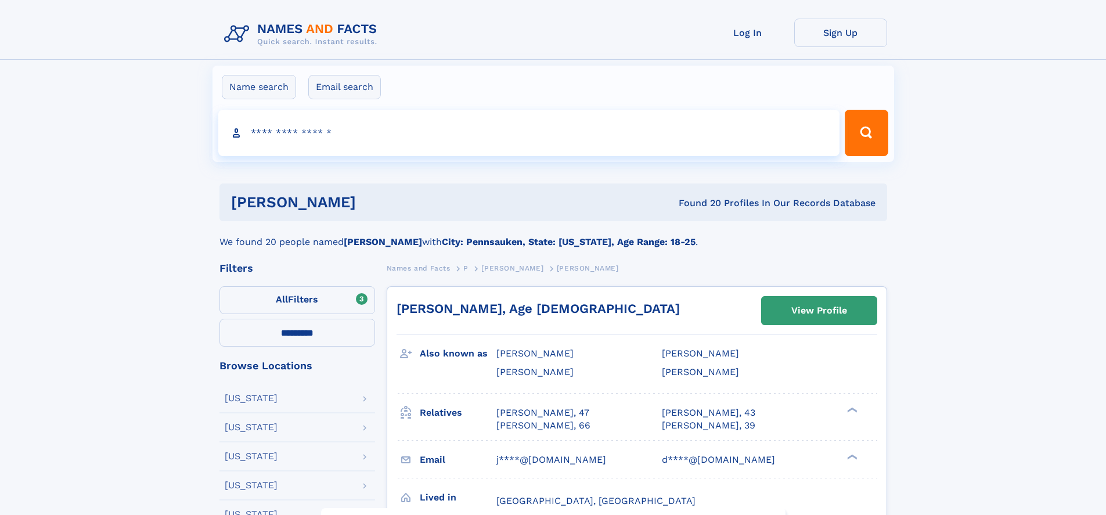  I want to click on div: Filters, so click(297, 268).